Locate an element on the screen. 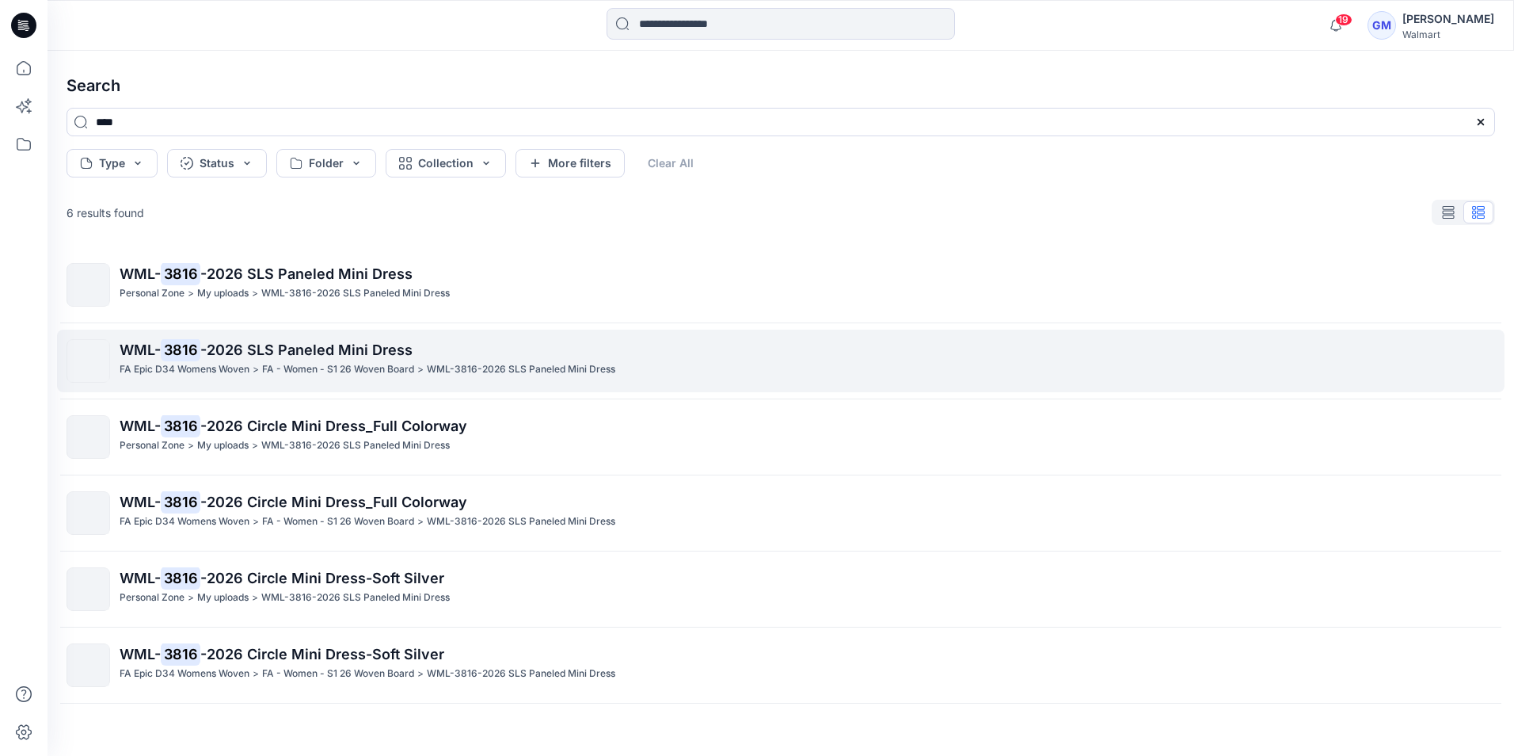 This screenshot has height=756, width=1514. button: Status is located at coordinates (217, 163).